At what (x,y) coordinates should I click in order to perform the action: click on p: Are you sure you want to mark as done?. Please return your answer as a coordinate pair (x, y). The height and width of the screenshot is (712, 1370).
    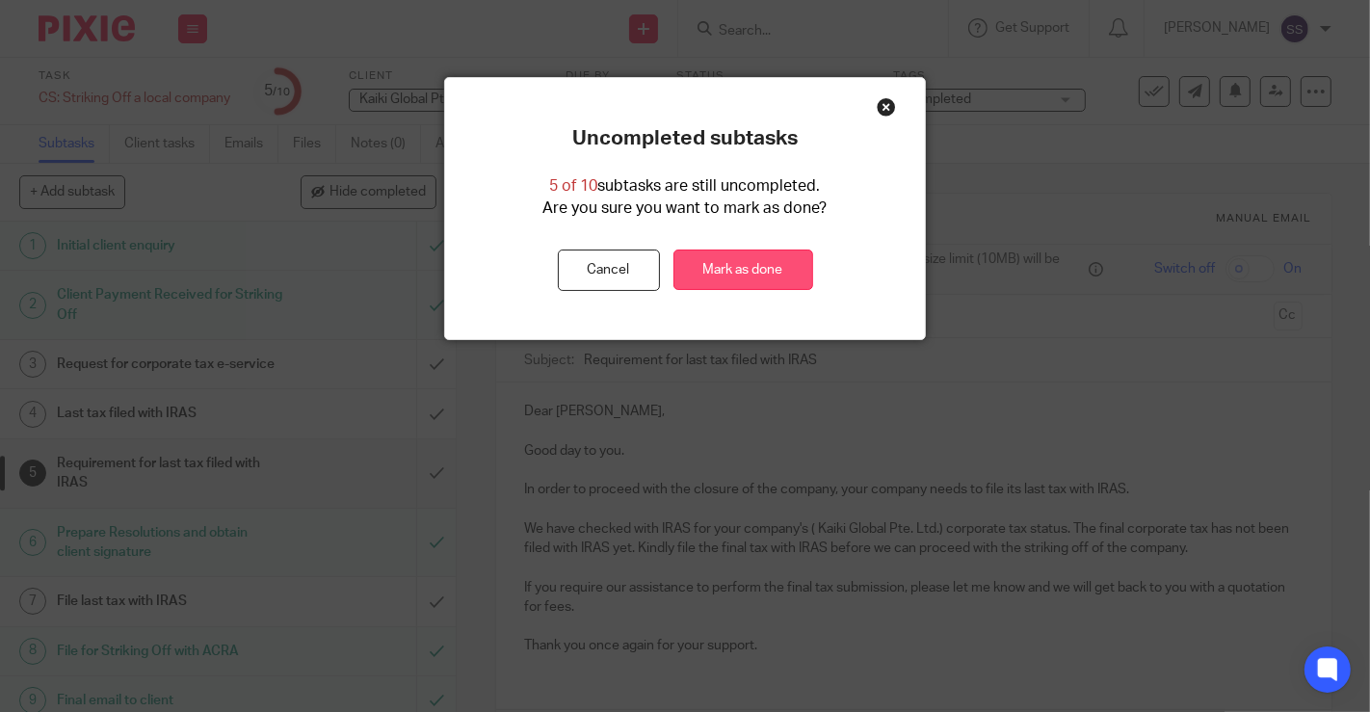
    Looking at the image, I should click on (685, 208).